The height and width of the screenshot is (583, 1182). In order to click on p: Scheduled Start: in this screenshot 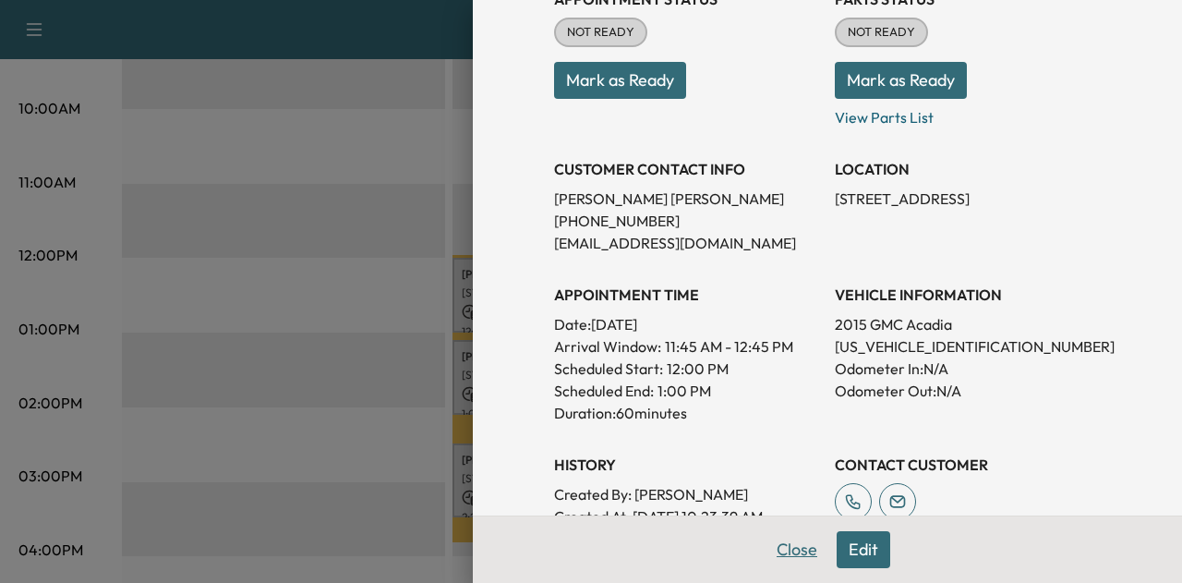, I will do `click(609, 368)`.